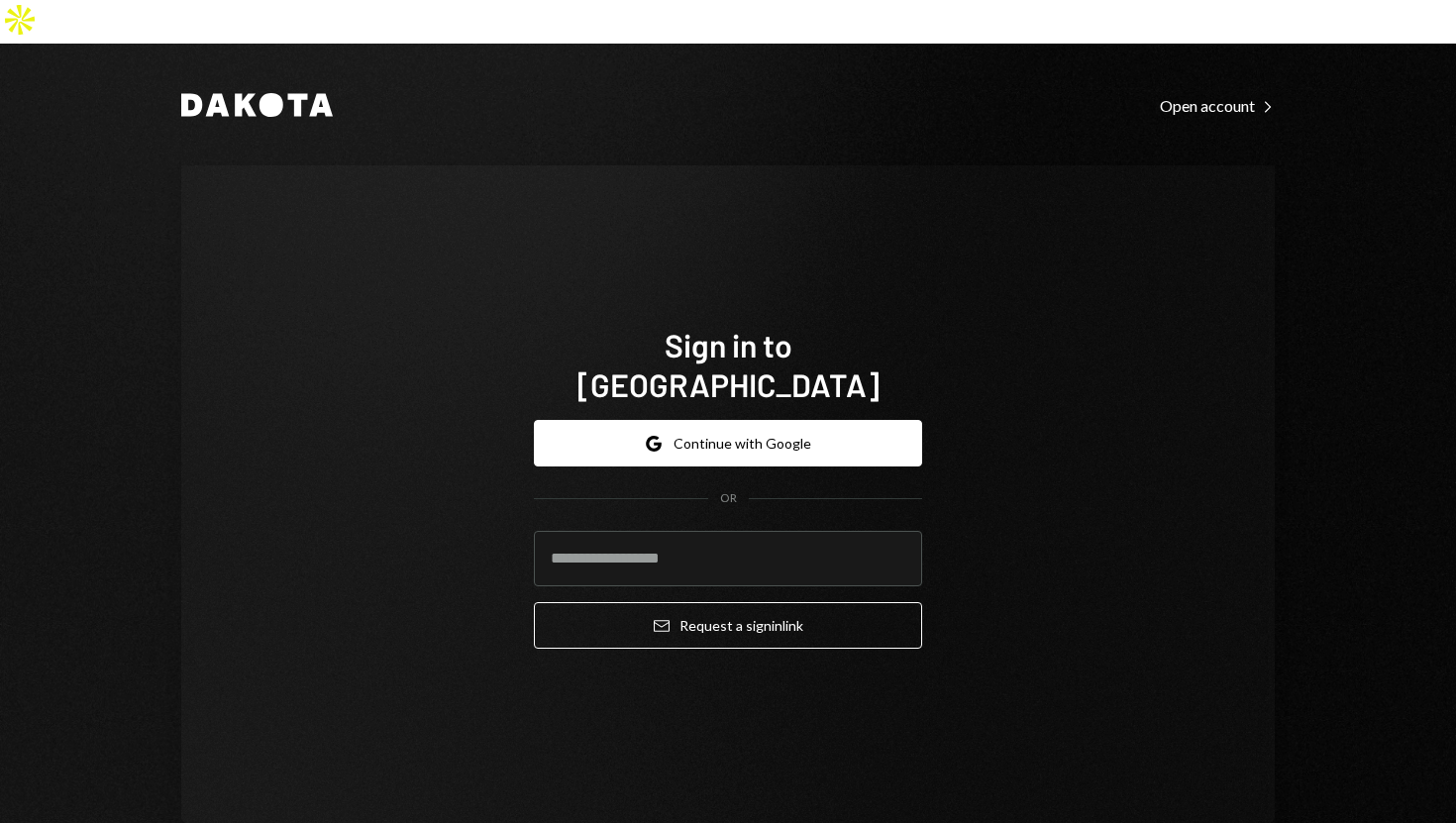 This screenshot has height=823, width=1456. Describe the element at coordinates (1218, 106) in the screenshot. I see `div: Open account` at that location.